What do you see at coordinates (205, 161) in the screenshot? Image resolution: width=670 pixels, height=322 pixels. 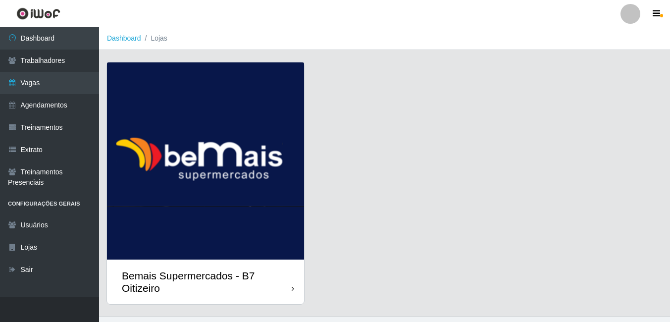 I see `img: cardImg` at bounding box center [205, 161].